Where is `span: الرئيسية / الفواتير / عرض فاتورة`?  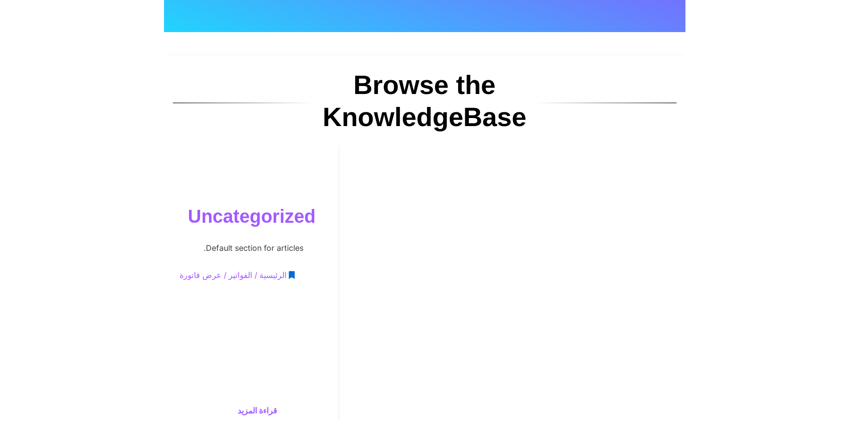 span: الرئيسية / الفواتير / عرض فاتورة is located at coordinates (233, 275).